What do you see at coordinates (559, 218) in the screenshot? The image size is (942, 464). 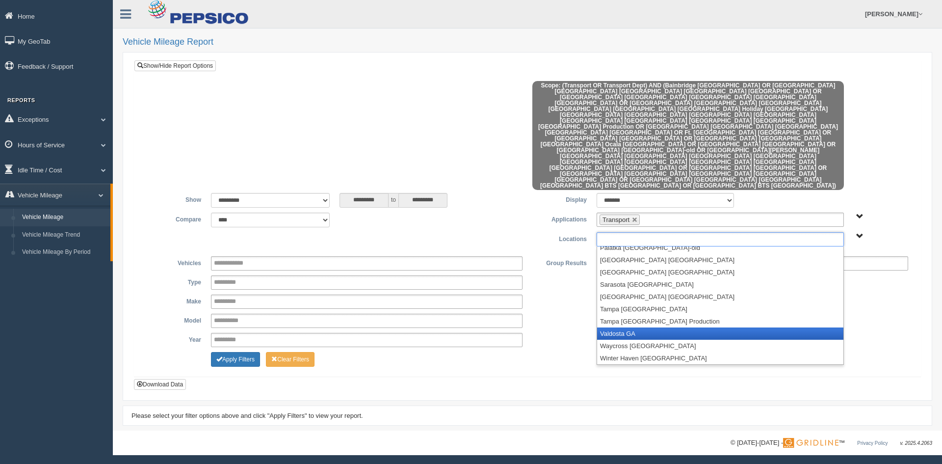 I see `label: Applications` at bounding box center [559, 218].